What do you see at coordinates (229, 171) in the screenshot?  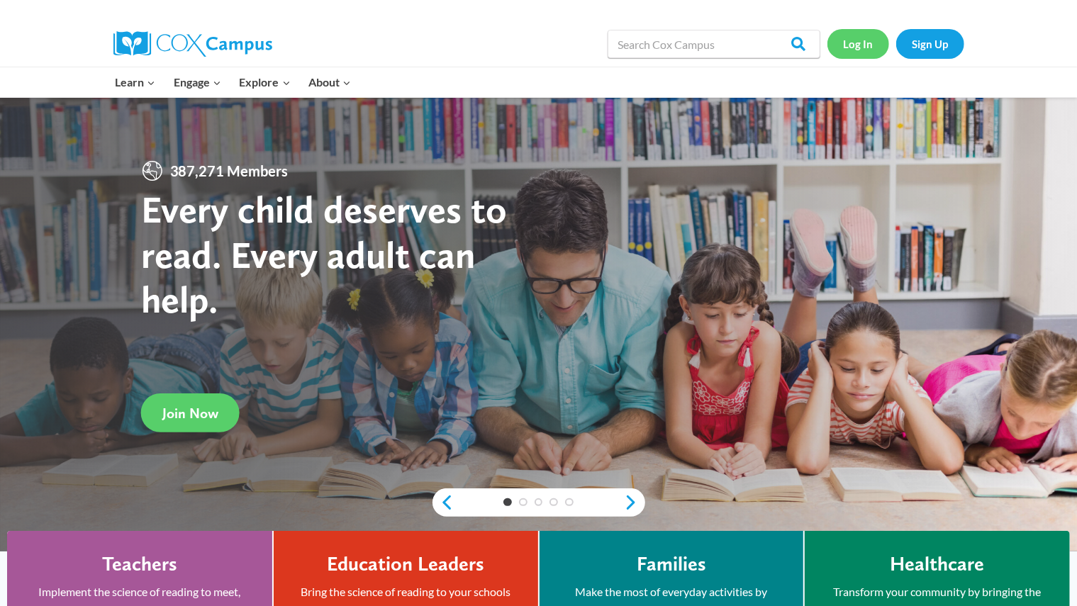 I see `span: 387,271 Members` at bounding box center [229, 171].